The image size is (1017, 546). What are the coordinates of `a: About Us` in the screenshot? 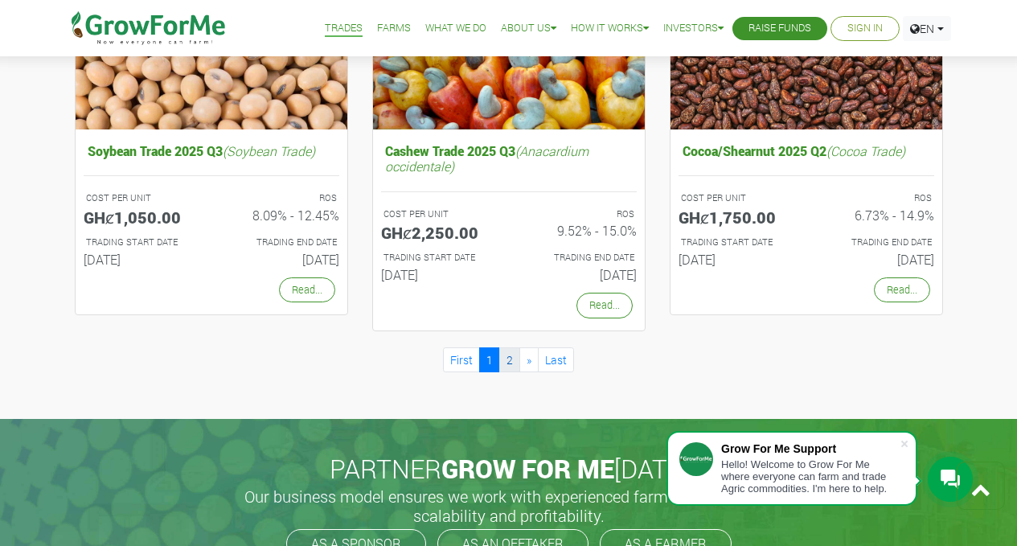 It's located at (528, 28).